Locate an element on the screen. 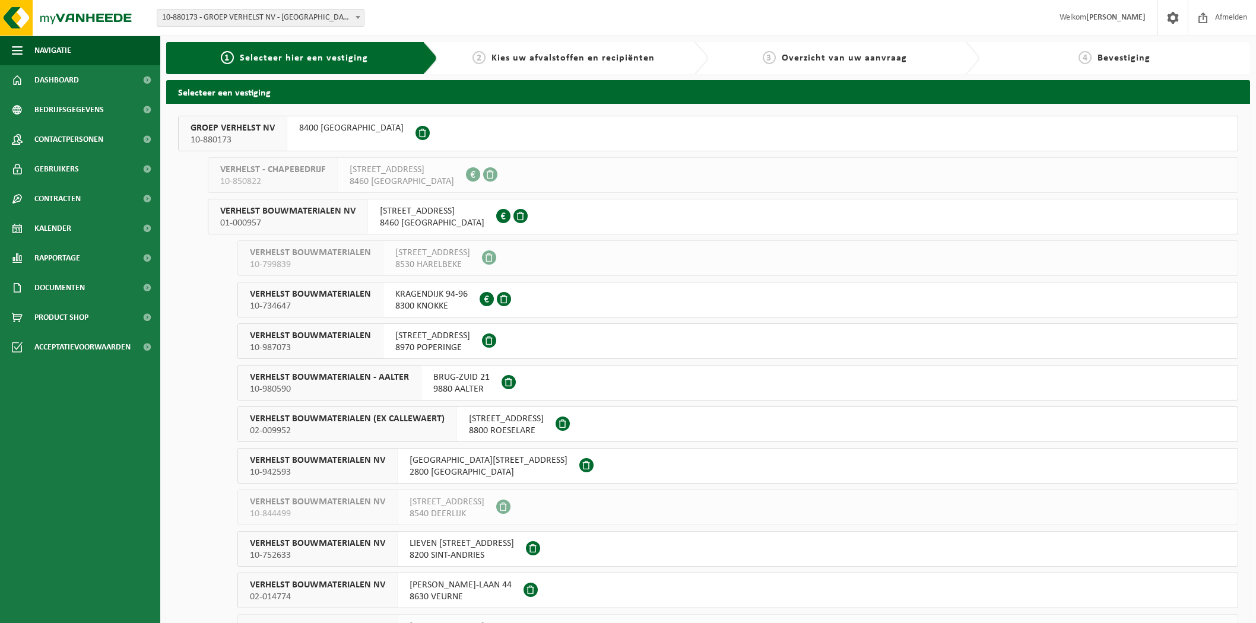 This screenshot has width=1256, height=623. span: 8970 POPERINGE is located at coordinates (433, 348).